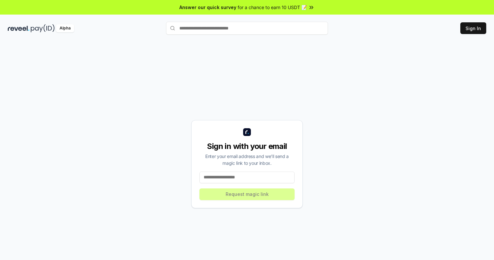 Image resolution: width=494 pixels, height=260 pixels. What do you see at coordinates (43, 28) in the screenshot?
I see `img: pay_id` at bounding box center [43, 28].